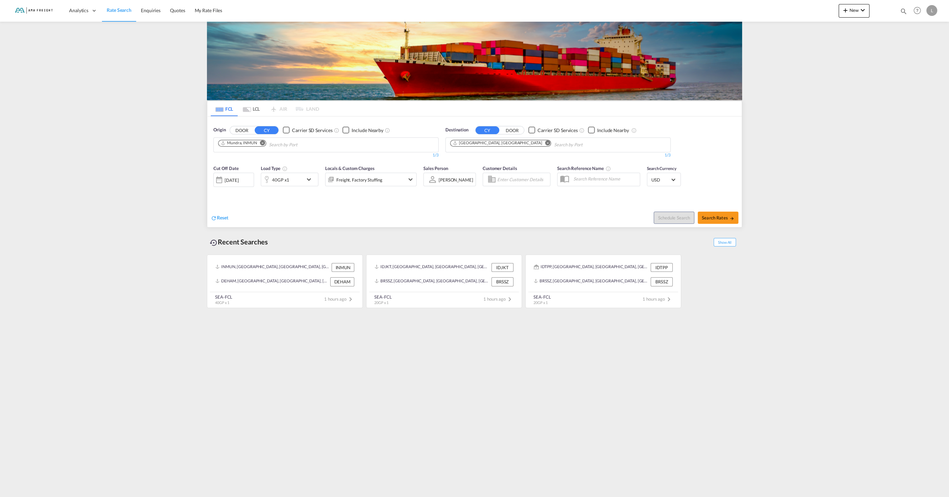  I want to click on div: Mundra, INMUN, so click(239, 143).